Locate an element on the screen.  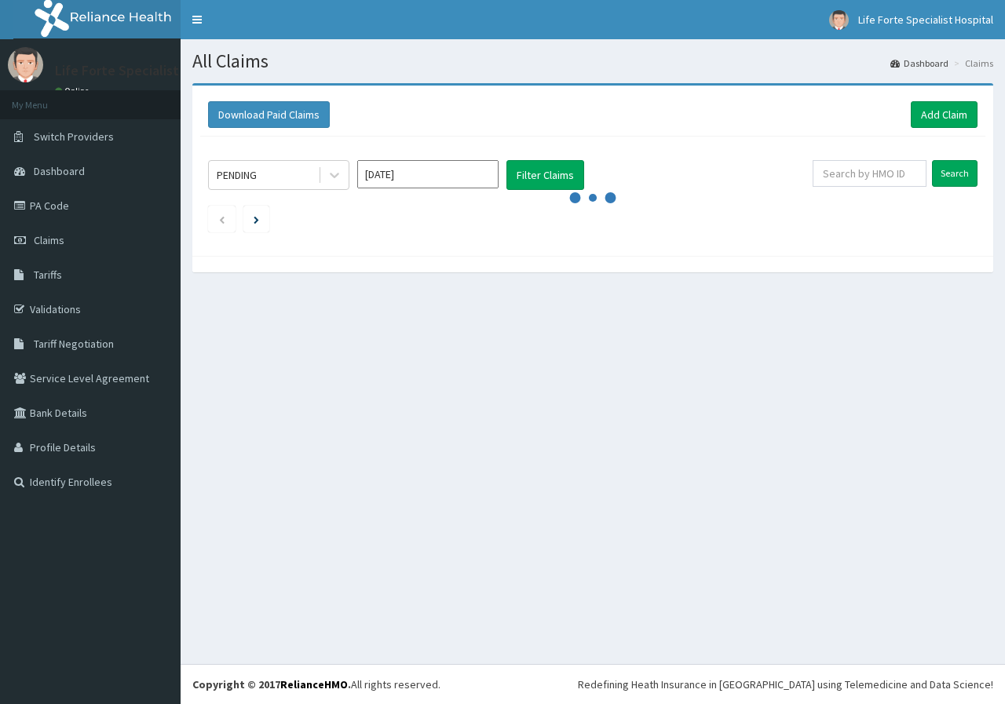
input: Select Month and Year is located at coordinates (428, 174).